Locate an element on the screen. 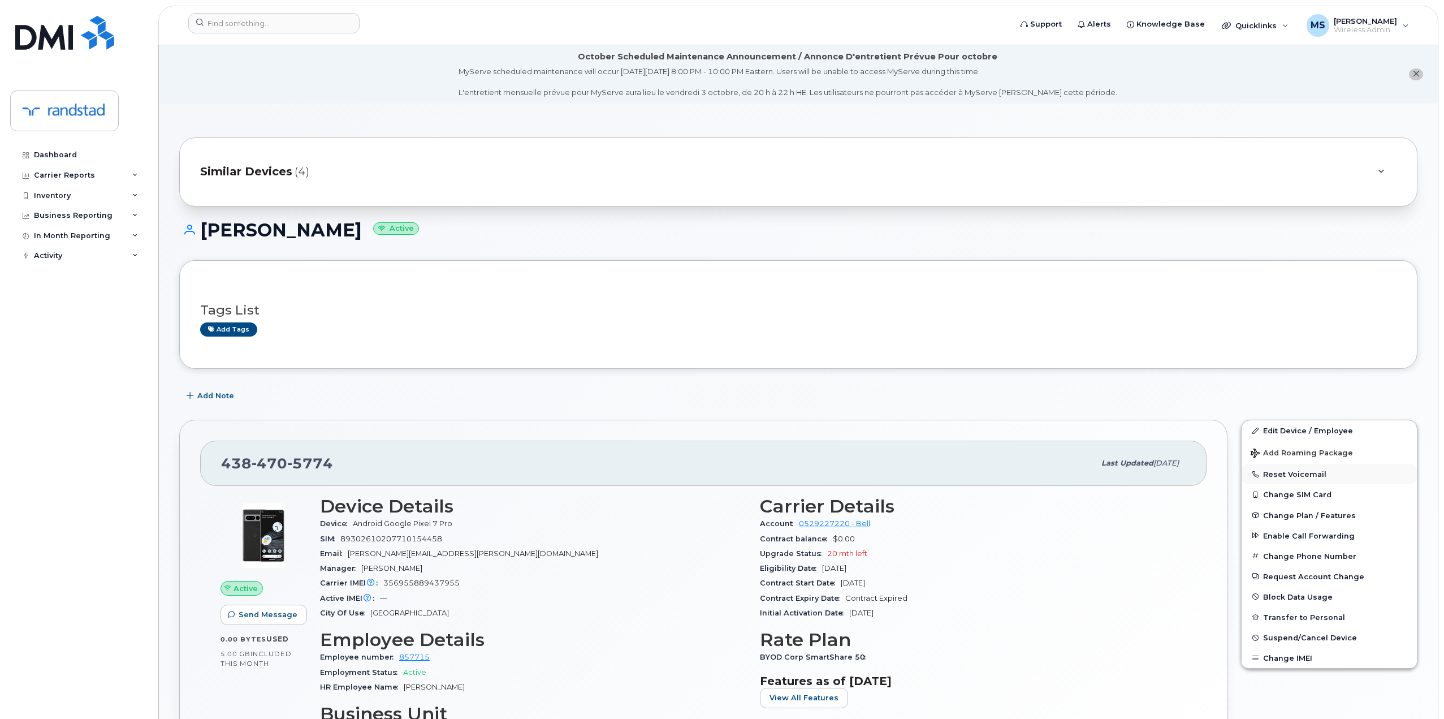 This screenshot has height=719, width=1444. span: Initial Activation Date is located at coordinates (805, 612).